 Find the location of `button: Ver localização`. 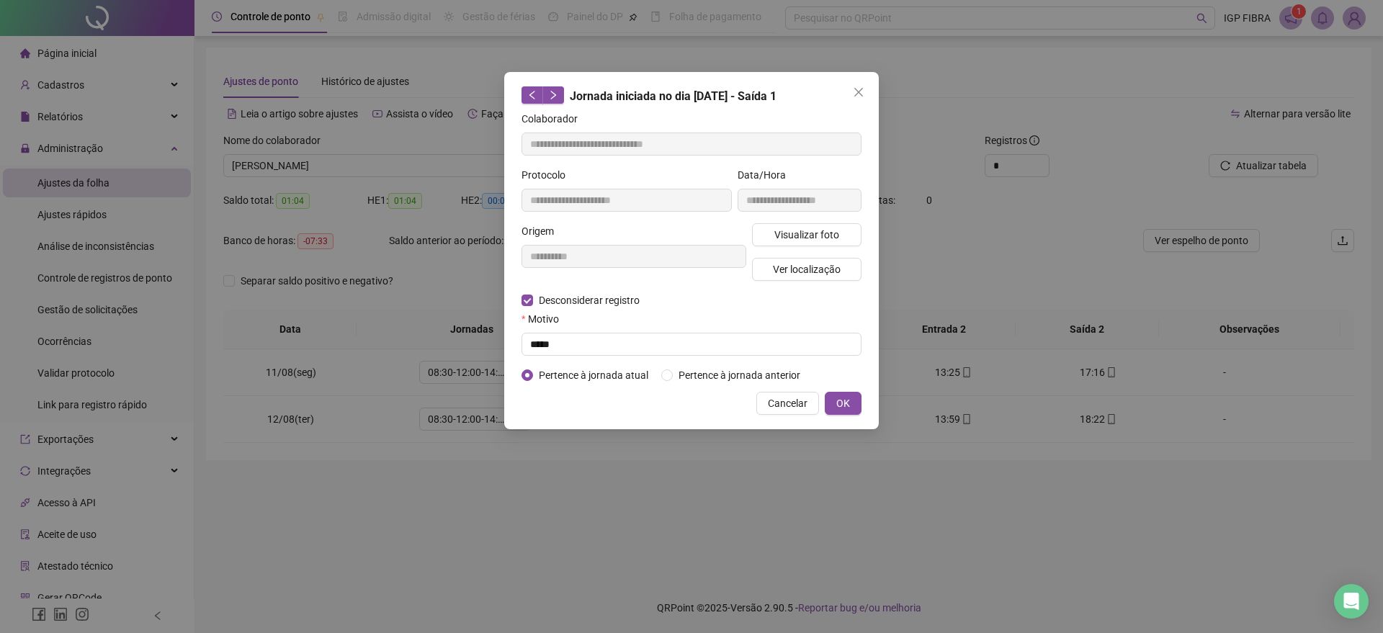

button: Ver localização is located at coordinates (807, 269).